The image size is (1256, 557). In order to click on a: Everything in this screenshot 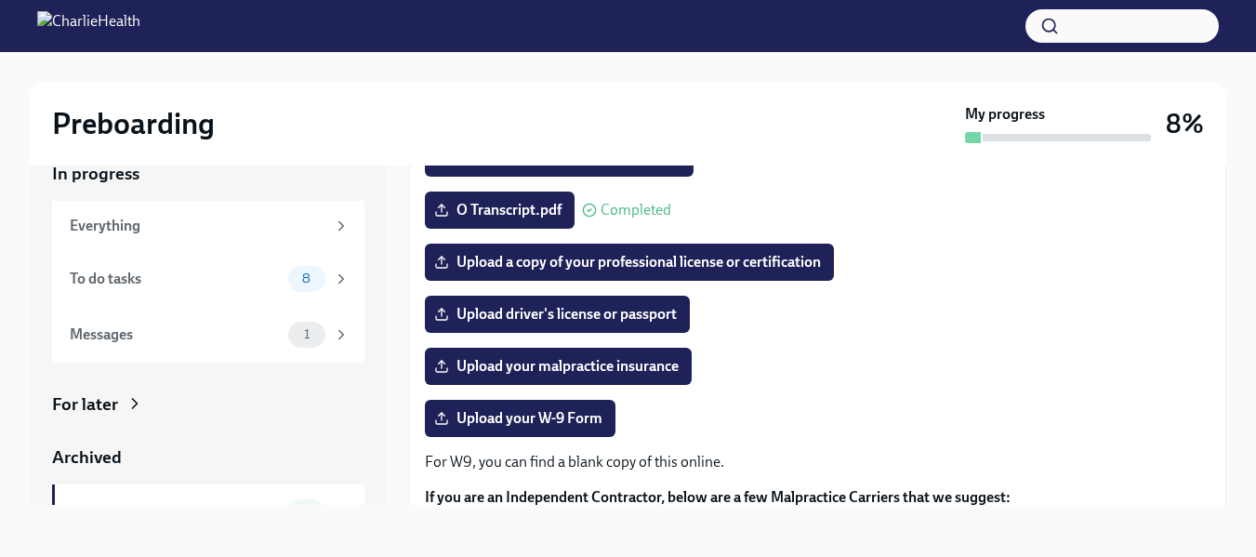, I will do `click(208, 226)`.